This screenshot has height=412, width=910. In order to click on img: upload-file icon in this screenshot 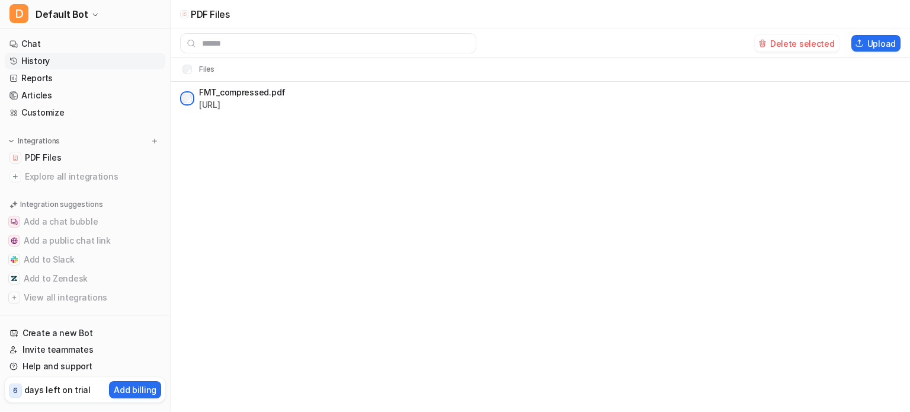, I will do `click(184, 14)`.